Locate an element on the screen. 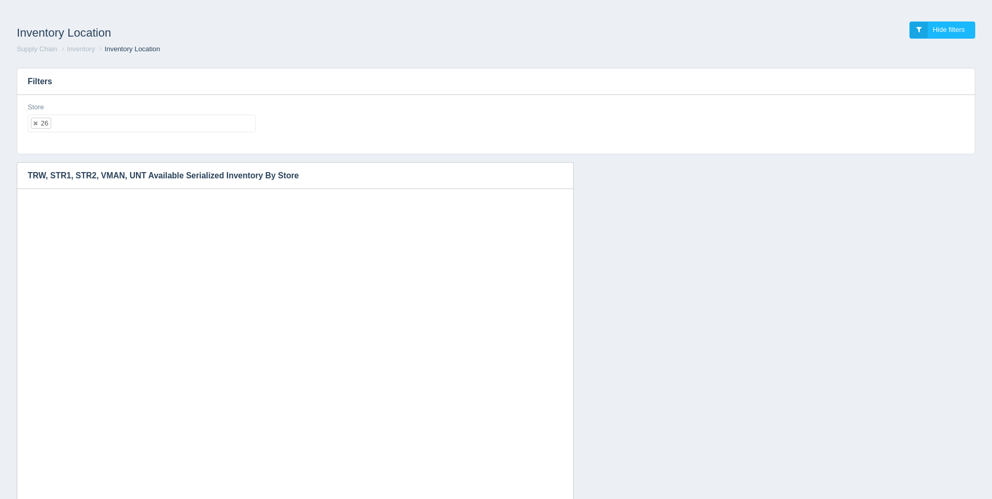 The width and height of the screenshot is (992, 499). a: Inventory is located at coordinates (81, 49).